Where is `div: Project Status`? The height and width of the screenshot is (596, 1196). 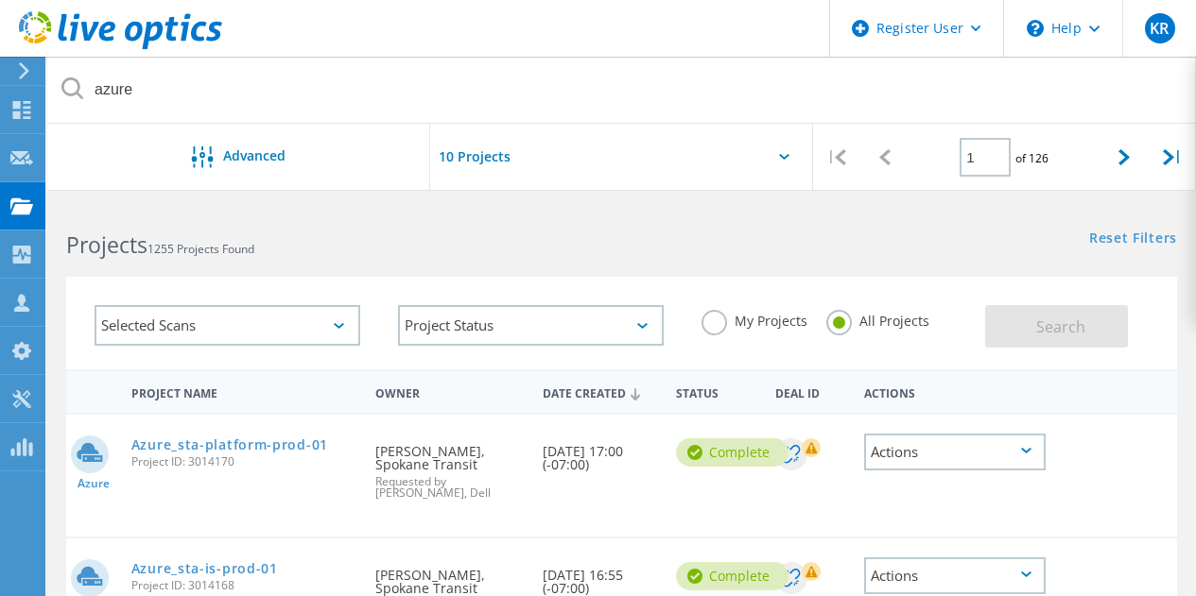 div: Project Status is located at coordinates (530, 325).